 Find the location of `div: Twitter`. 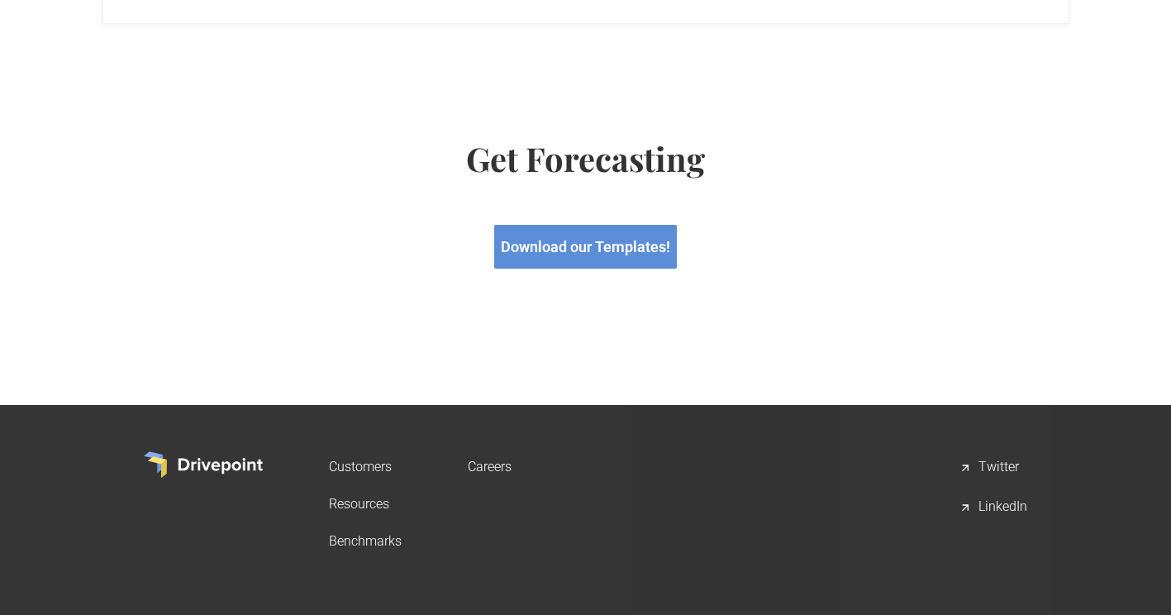

div: Twitter is located at coordinates (998, 468).